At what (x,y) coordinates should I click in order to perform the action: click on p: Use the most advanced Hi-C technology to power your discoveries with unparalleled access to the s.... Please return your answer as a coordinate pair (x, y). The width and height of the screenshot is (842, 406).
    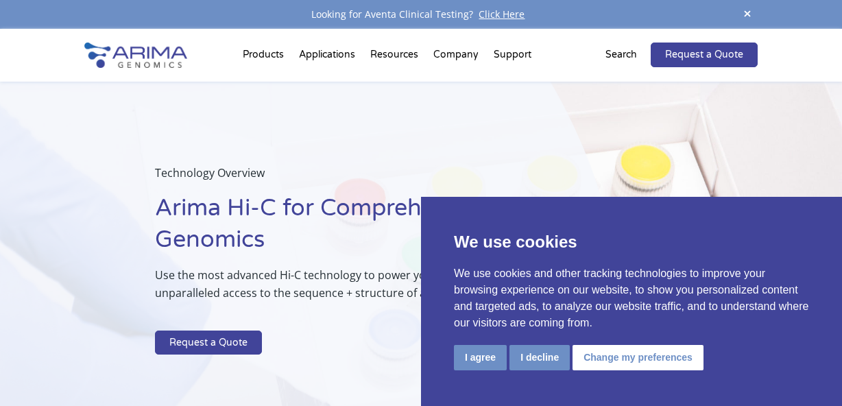
    Looking at the image, I should click on (353, 289).